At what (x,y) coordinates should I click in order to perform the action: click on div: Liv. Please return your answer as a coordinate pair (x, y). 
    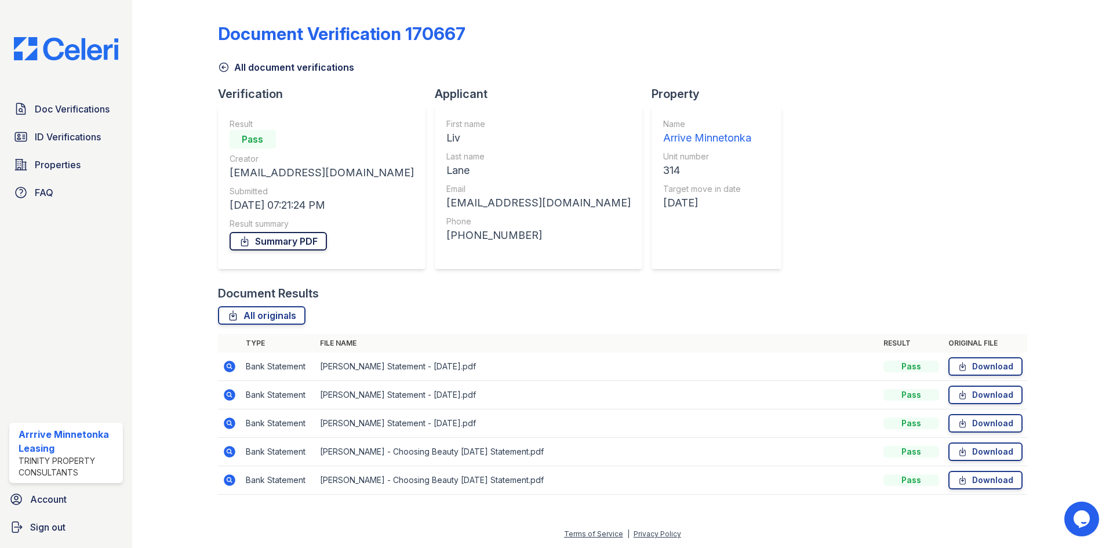
    Looking at the image, I should click on (539, 138).